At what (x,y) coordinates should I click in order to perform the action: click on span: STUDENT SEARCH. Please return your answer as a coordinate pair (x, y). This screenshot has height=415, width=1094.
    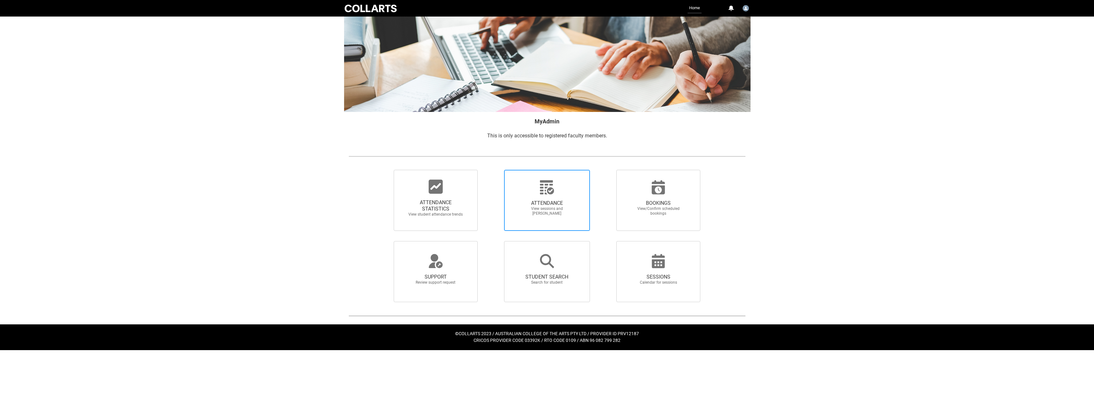
    Looking at the image, I should click on (547, 277).